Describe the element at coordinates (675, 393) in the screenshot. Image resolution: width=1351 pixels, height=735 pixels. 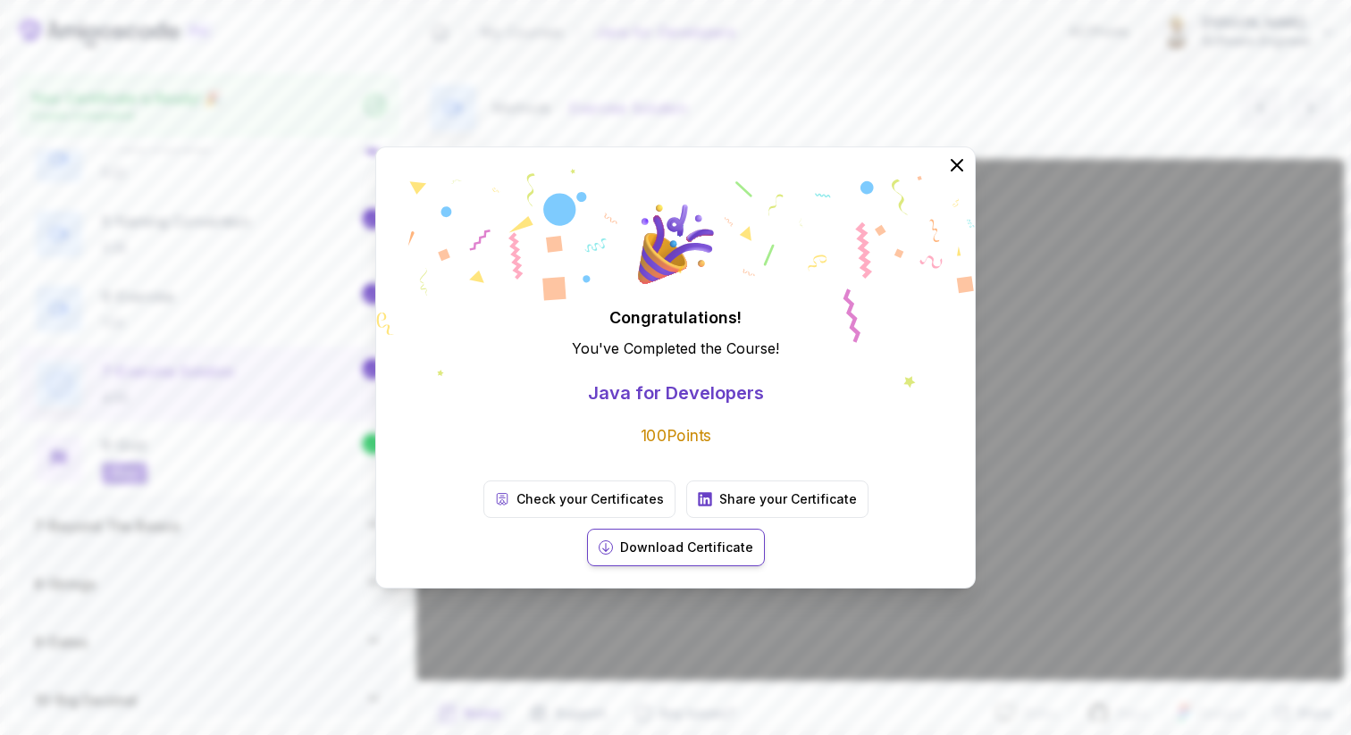
I see `p: Java for Developers` at that location.